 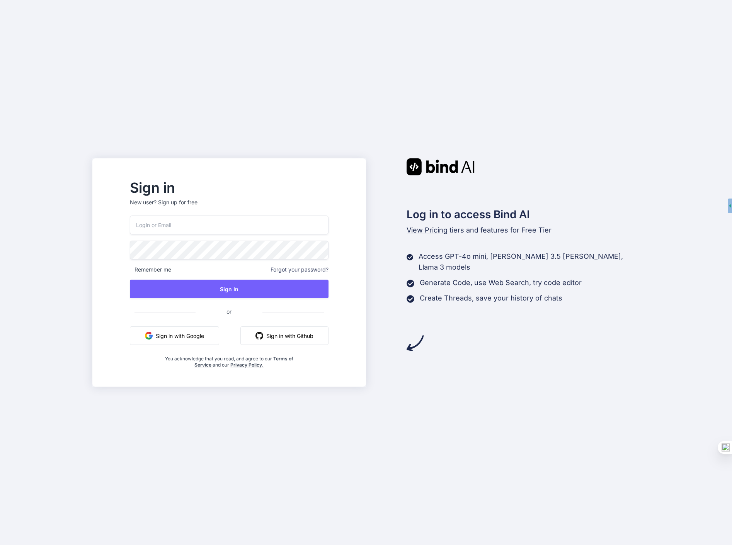 I want to click on p: tiers and features for Free Tier, so click(x=523, y=230).